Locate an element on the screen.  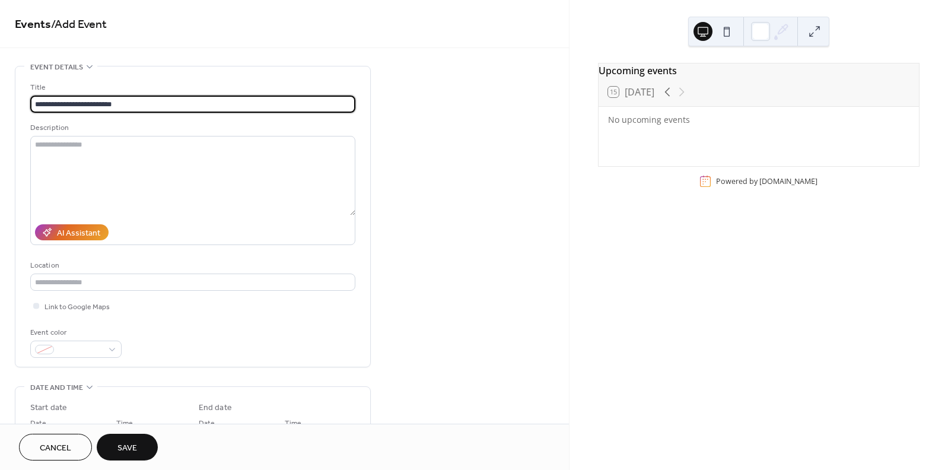
div: Event color is located at coordinates (75, 332).